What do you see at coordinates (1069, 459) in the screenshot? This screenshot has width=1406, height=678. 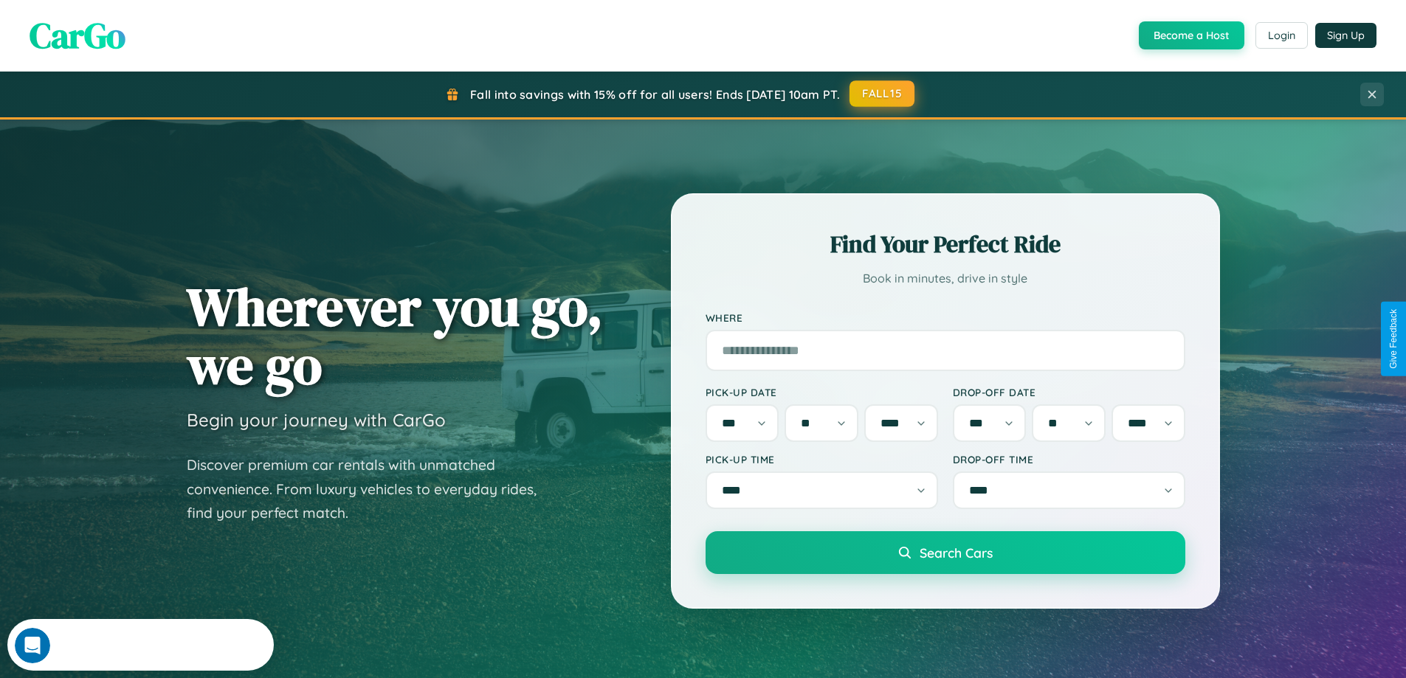 I see `label: Drop-off Time` at bounding box center [1069, 459].